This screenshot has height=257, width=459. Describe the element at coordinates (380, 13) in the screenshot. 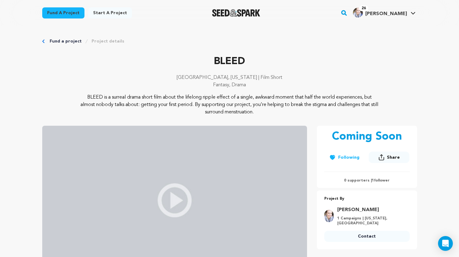

I see `div: Kelly K.'s Profile` at that location.